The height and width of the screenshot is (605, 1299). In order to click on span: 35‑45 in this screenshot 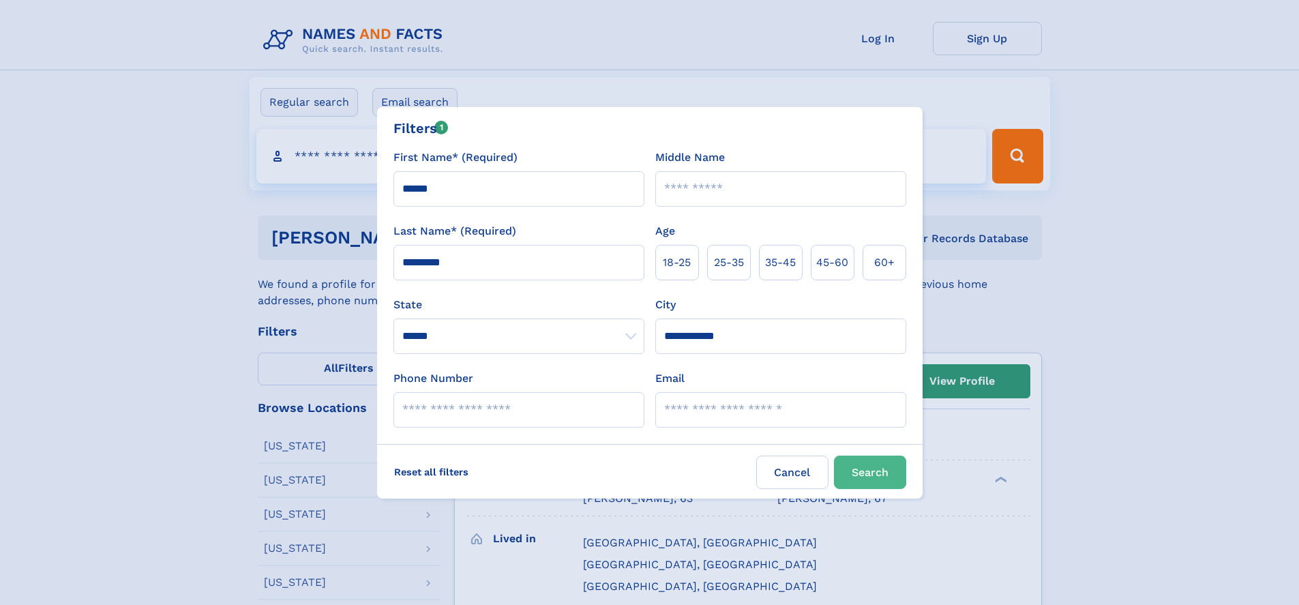, I will do `click(780, 262)`.